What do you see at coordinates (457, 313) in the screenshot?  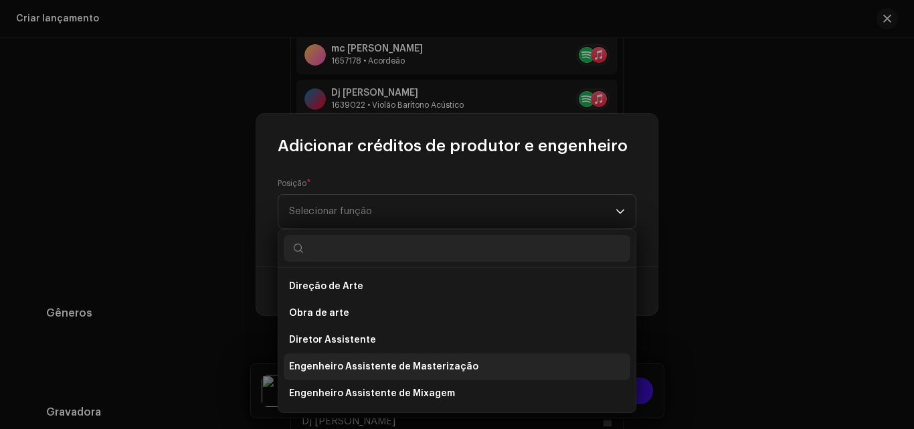 I see `li: Obra de arte` at bounding box center [457, 313].